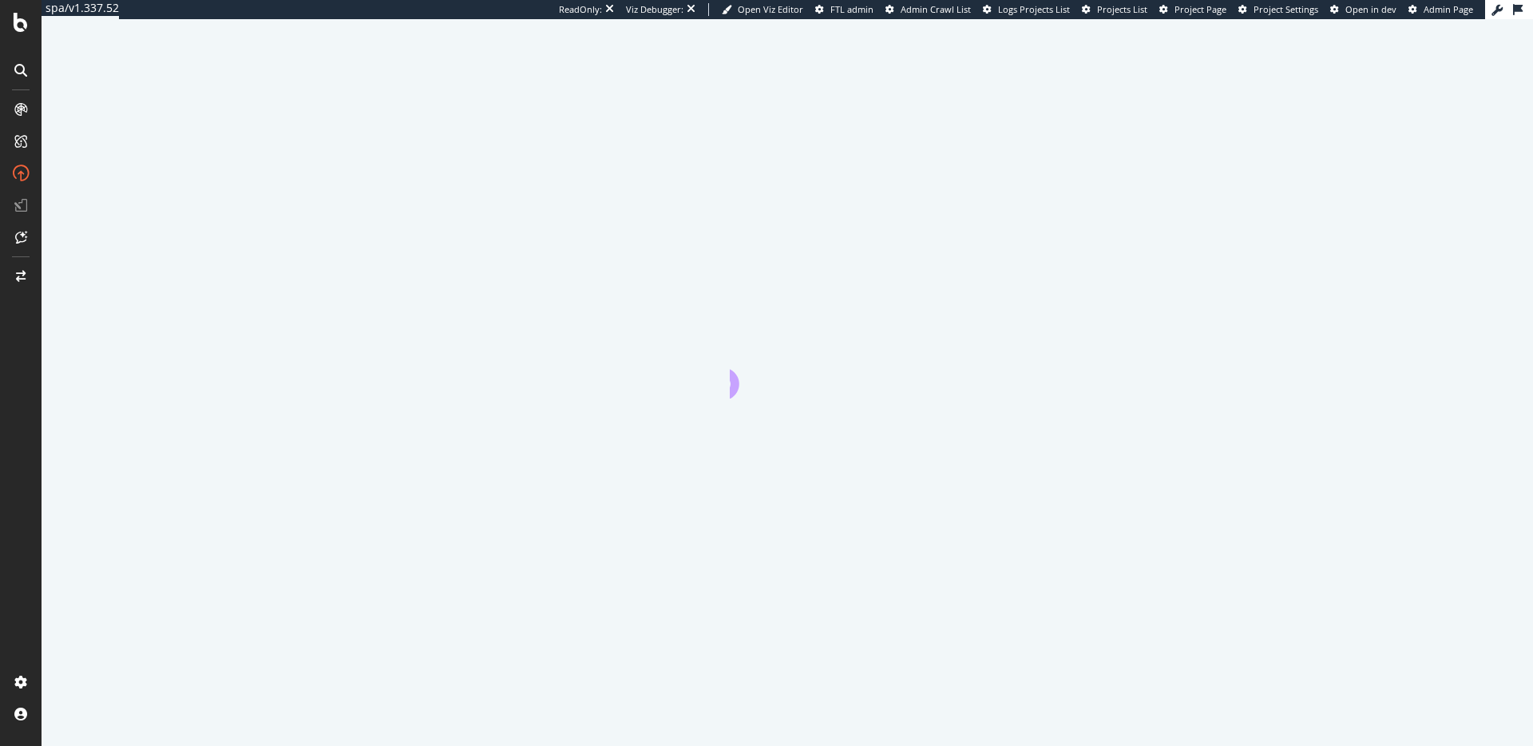 The height and width of the screenshot is (746, 1533). What do you see at coordinates (762, 10) in the screenshot?
I see `a: Open Viz Editor` at bounding box center [762, 10].